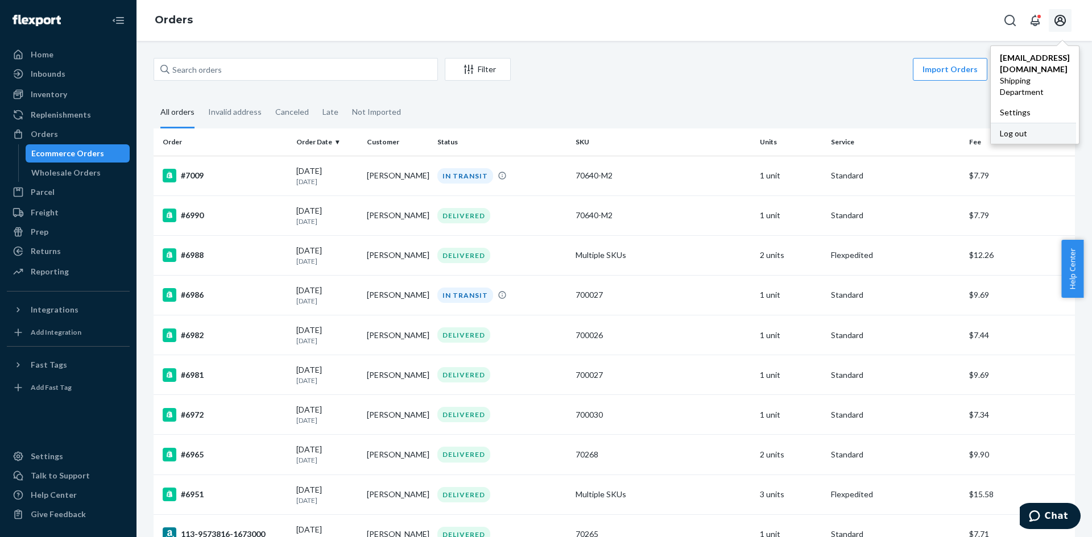 The image size is (1092, 537). Describe the element at coordinates (790, 495) in the screenshot. I see `td: 3 units` at that location.